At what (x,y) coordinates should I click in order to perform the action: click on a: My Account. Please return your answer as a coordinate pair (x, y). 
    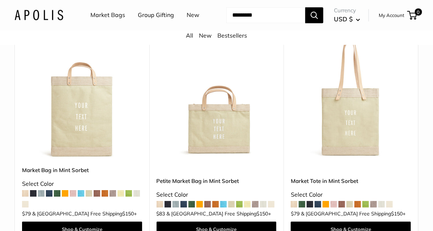
    Looking at the image, I should click on (392, 15).